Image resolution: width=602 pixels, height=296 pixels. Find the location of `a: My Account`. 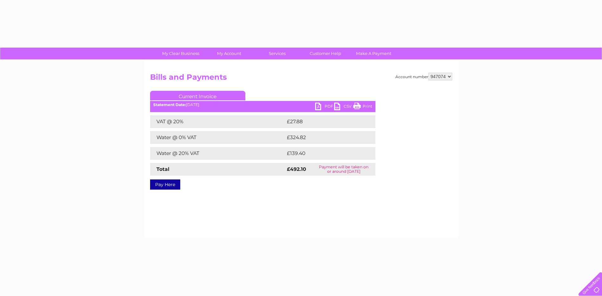

a: My Account is located at coordinates (229, 53).